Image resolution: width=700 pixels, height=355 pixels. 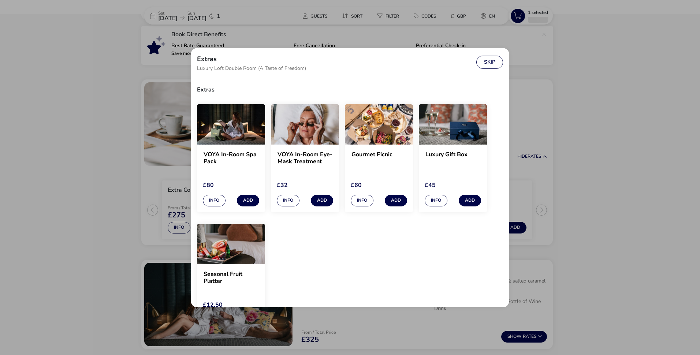 I want to click on span: £32, so click(x=282, y=185).